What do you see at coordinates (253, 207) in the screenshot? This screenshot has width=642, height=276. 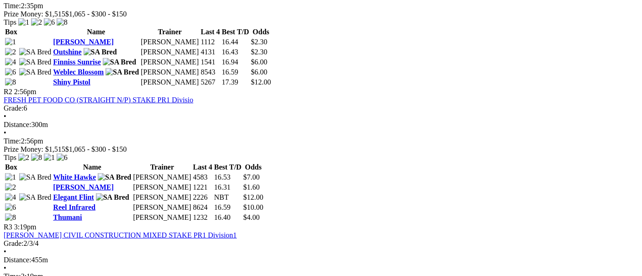 I see `span: $10.00` at bounding box center [253, 207].